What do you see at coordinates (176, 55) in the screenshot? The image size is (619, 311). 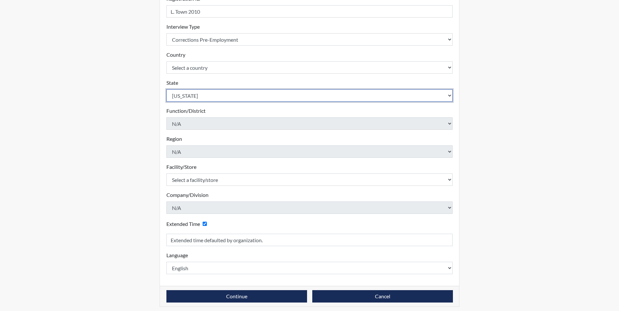 I see `label: Country` at bounding box center [176, 55].